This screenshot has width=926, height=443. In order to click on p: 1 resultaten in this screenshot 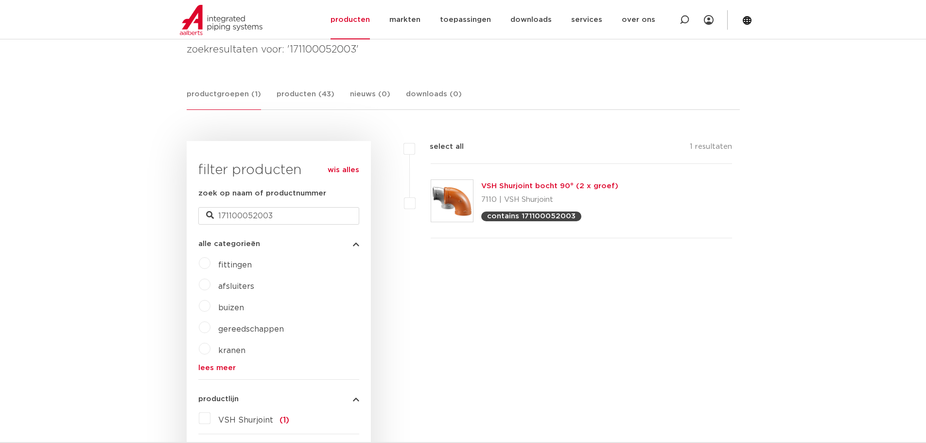, I will do `click(711, 148)`.